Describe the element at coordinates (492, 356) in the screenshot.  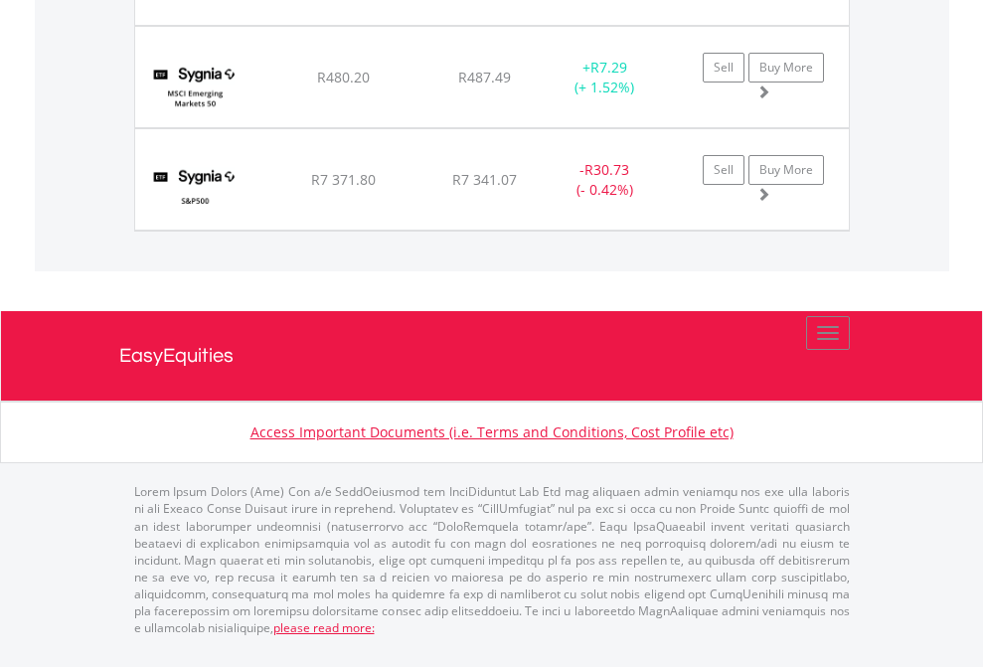
I see `a: EasyEquities` at that location.